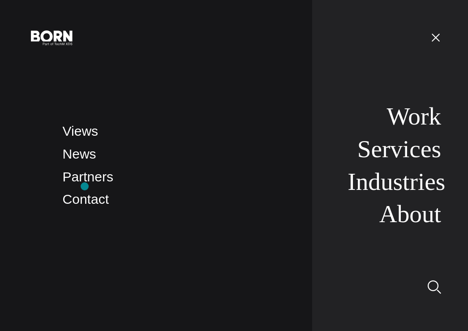 Image resolution: width=468 pixels, height=331 pixels. What do you see at coordinates (80, 131) in the screenshot?
I see `a: Views` at bounding box center [80, 131].